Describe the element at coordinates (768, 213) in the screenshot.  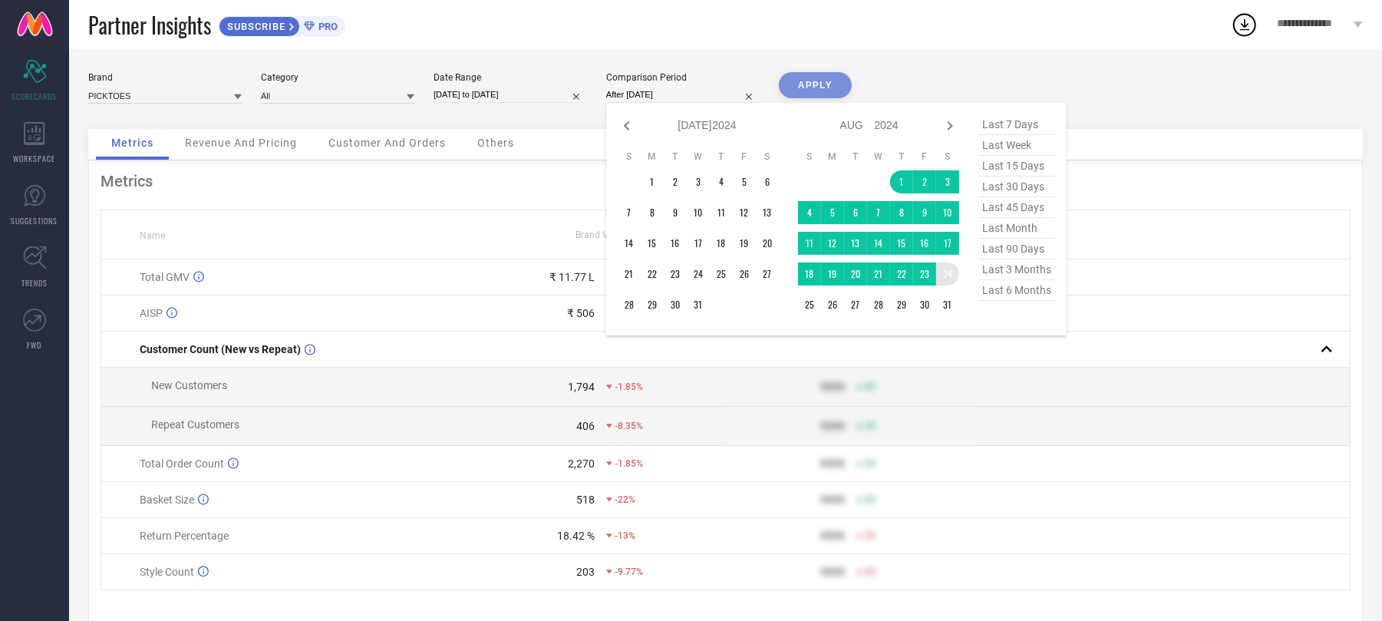
I see `td: Sat Jul 13 2024` at that location.